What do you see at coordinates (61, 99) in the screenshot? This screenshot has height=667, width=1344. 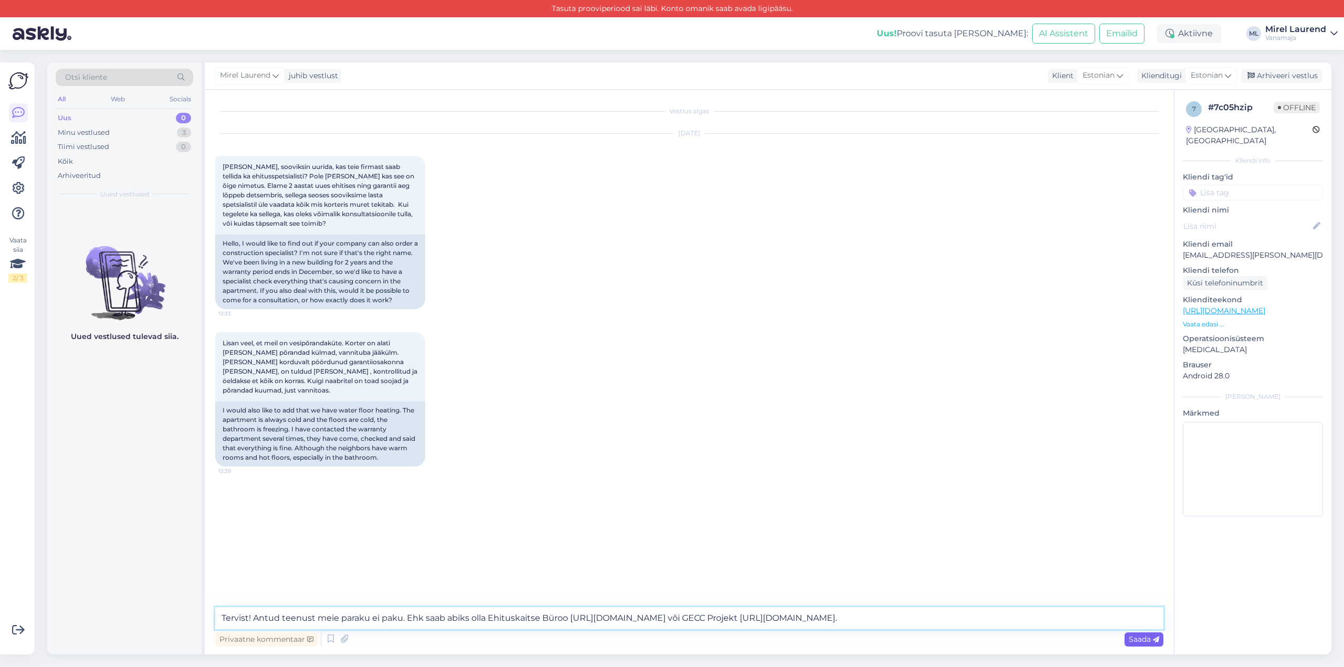 I see `div: All` at bounding box center [61, 99].